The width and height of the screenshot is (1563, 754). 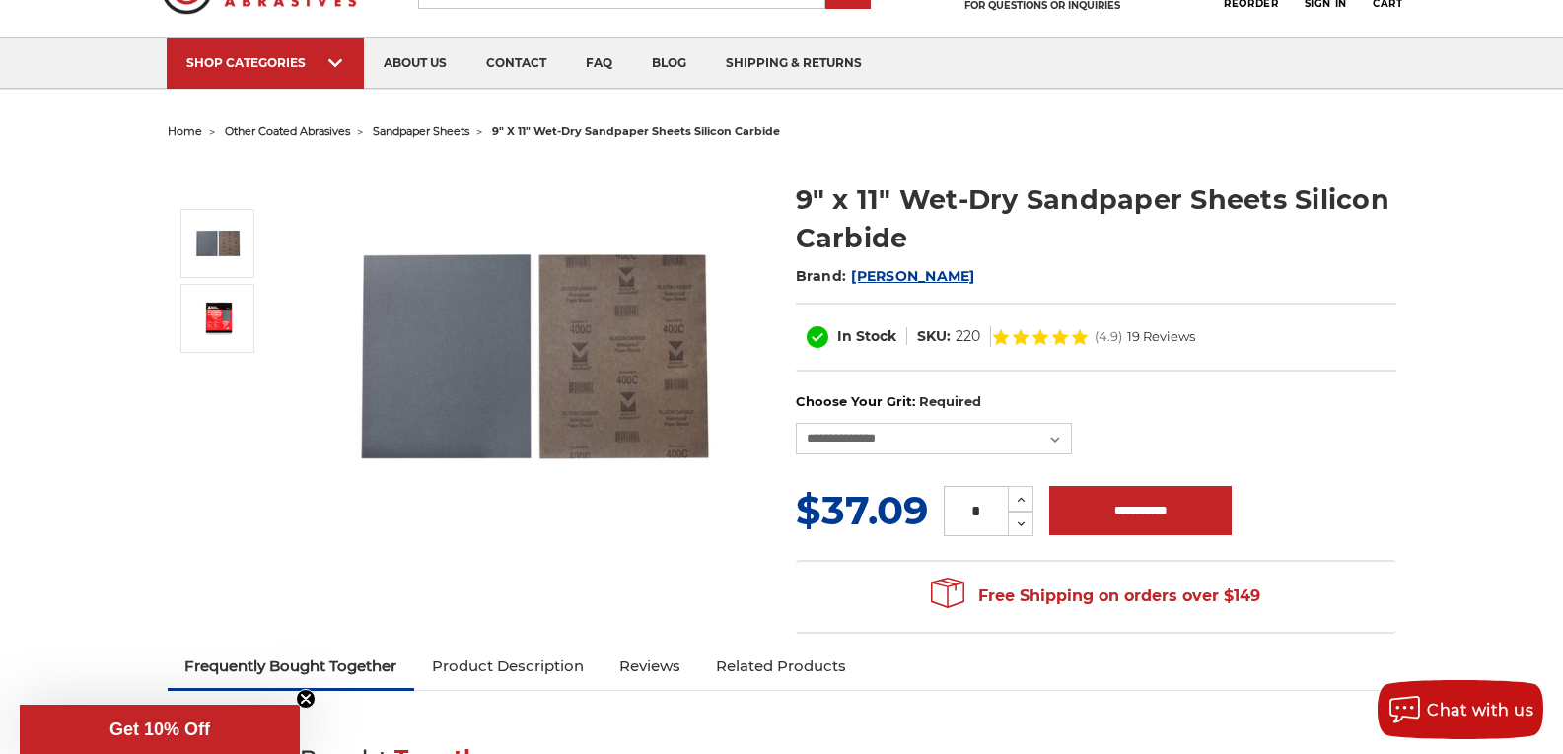 I want to click on dd: 220, so click(x=967, y=336).